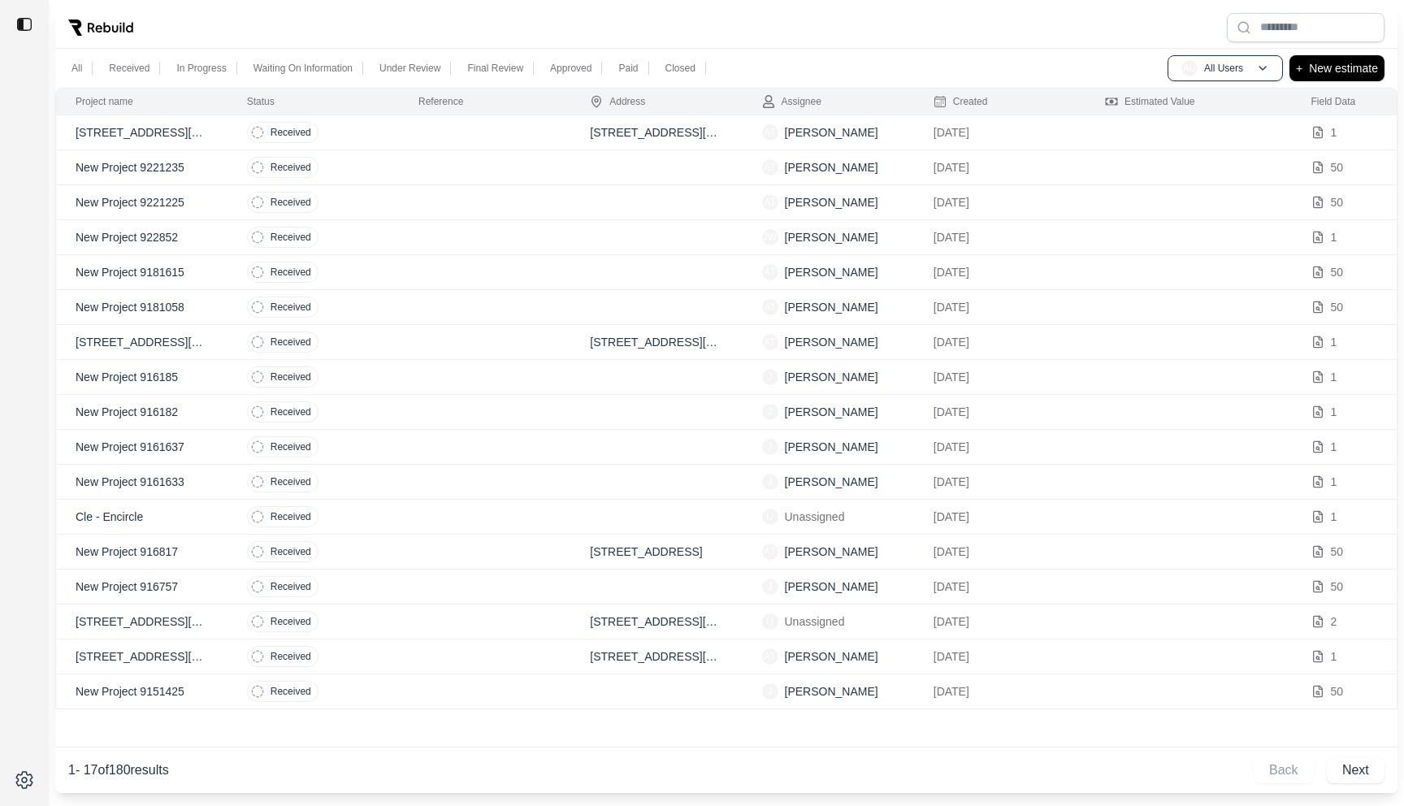 This screenshot has width=1404, height=806. What do you see at coordinates (141, 167) in the screenshot?
I see `p: New Project 9221235` at bounding box center [141, 167].